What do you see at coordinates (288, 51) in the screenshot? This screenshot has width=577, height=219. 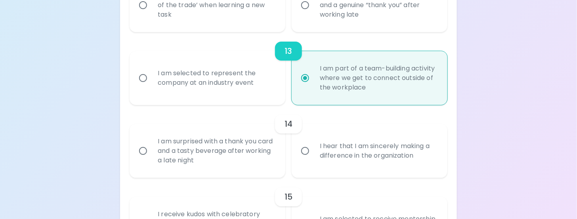 I see `h6: 13` at bounding box center [288, 51].